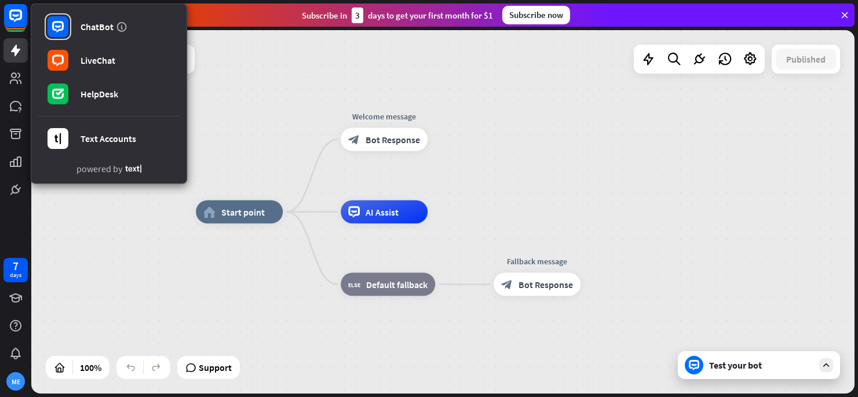  I want to click on div: Subscribe now, so click(536, 15).